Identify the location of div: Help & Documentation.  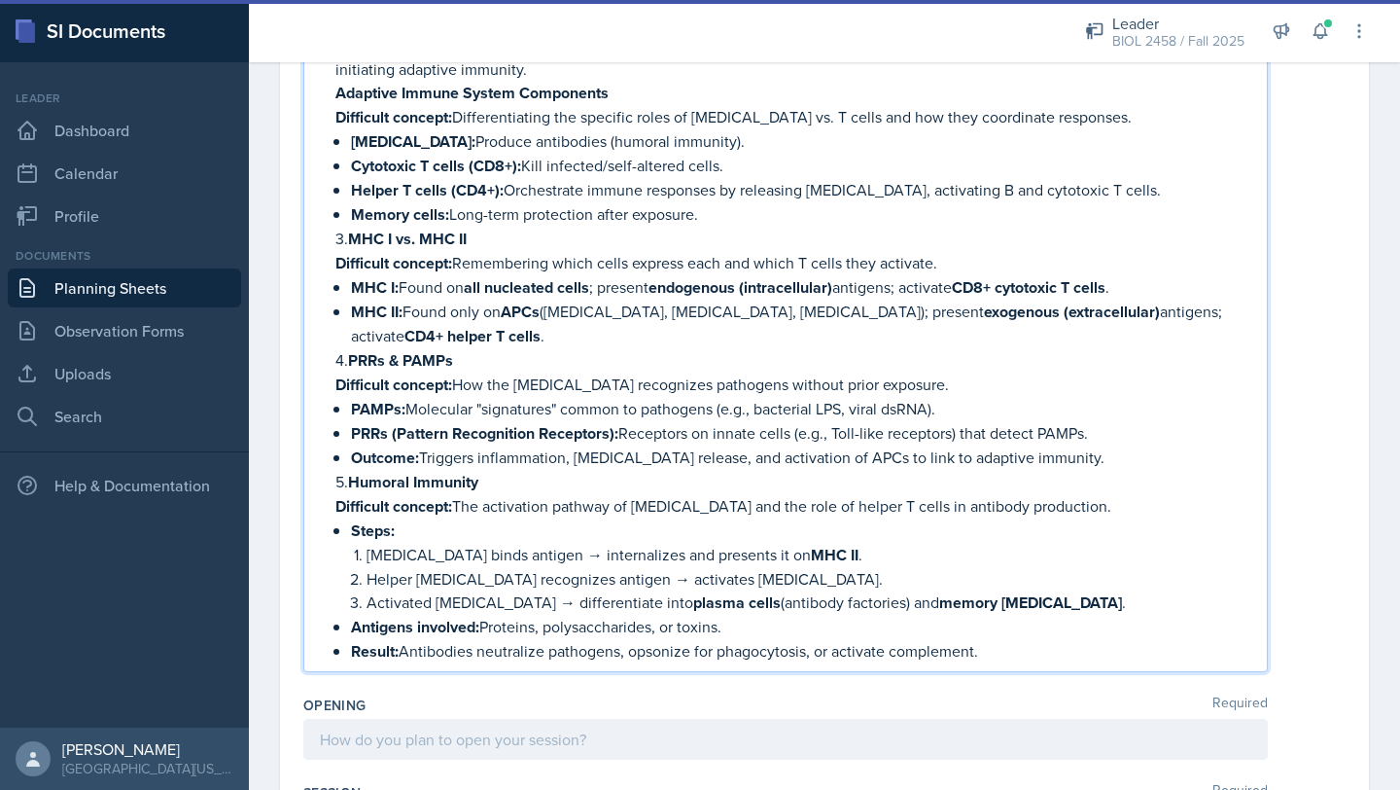
(124, 485).